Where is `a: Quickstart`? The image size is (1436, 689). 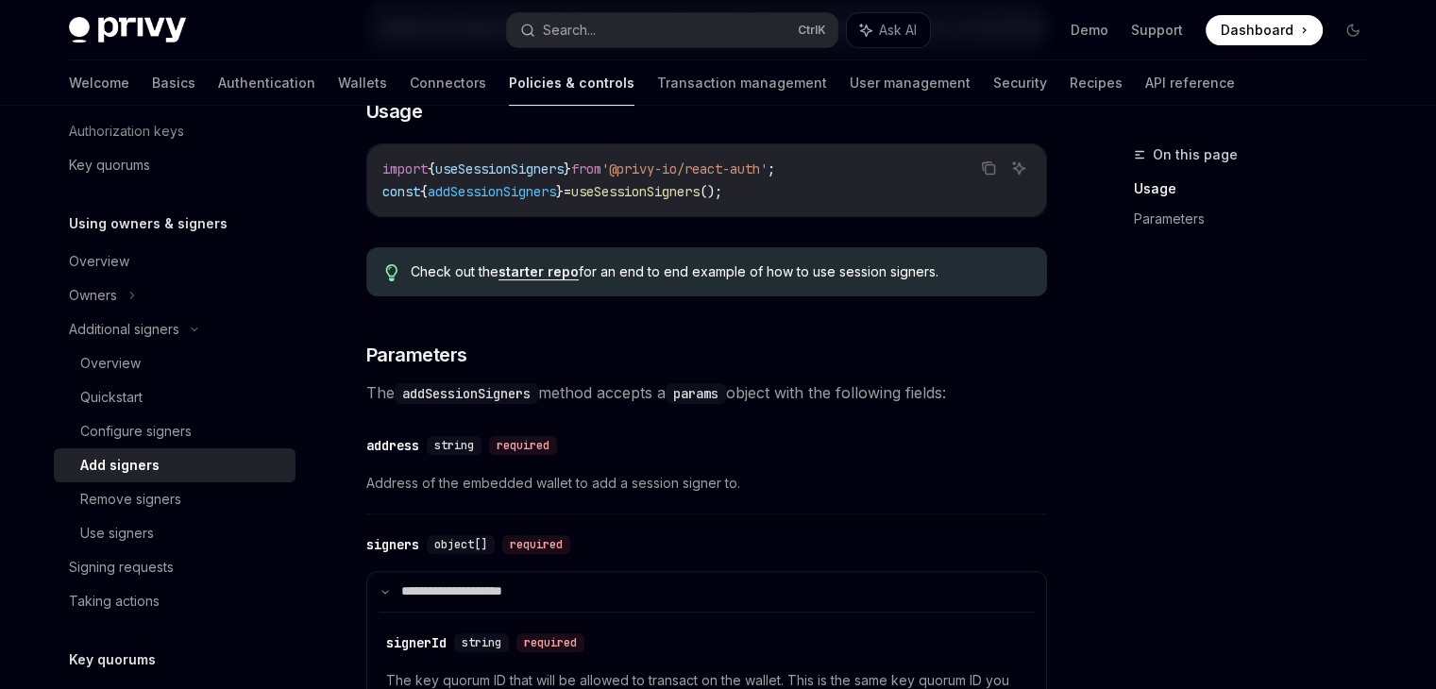
a: Quickstart is located at coordinates (175, 397).